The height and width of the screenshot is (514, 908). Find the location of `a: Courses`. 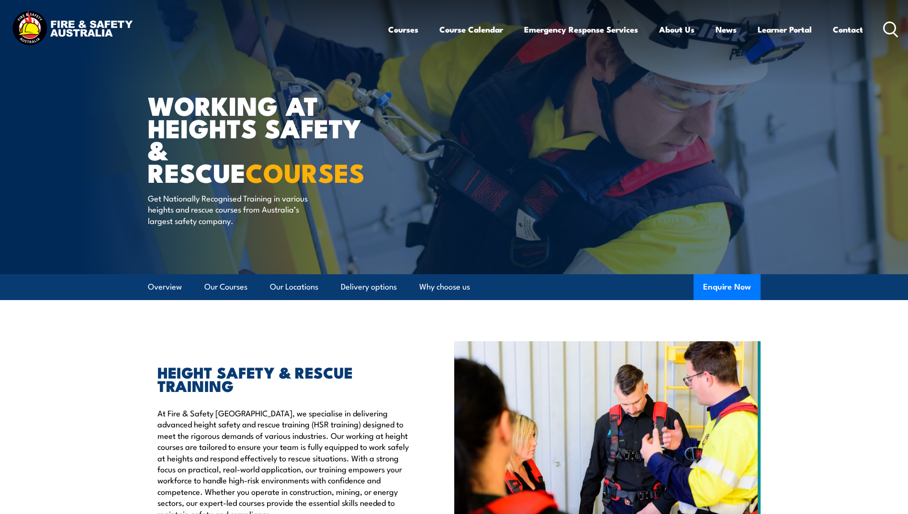

a: Courses is located at coordinates (403, 29).